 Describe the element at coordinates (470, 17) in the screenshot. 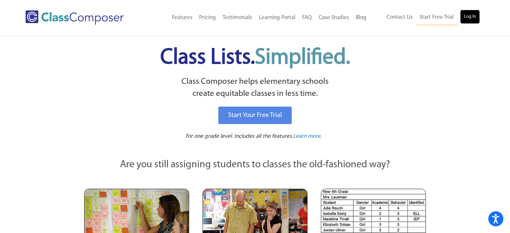

I see `a: Log In` at that location.